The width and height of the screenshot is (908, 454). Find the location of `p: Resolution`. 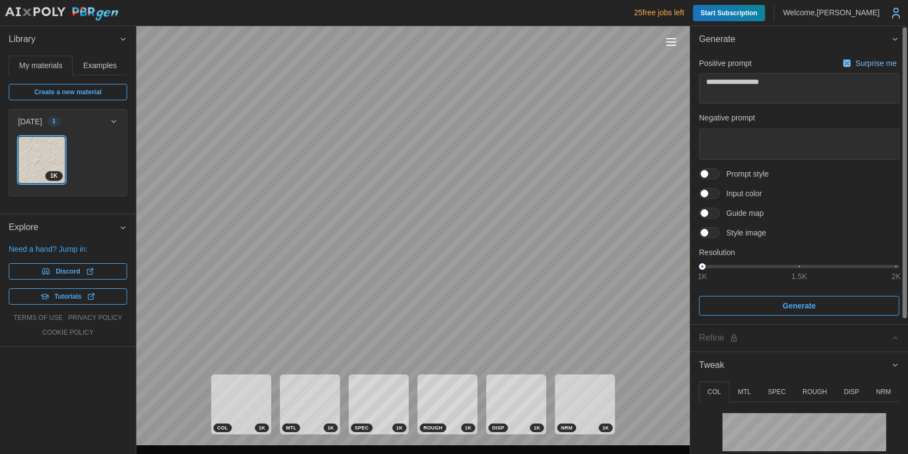

p: Resolution is located at coordinates (798, 253).